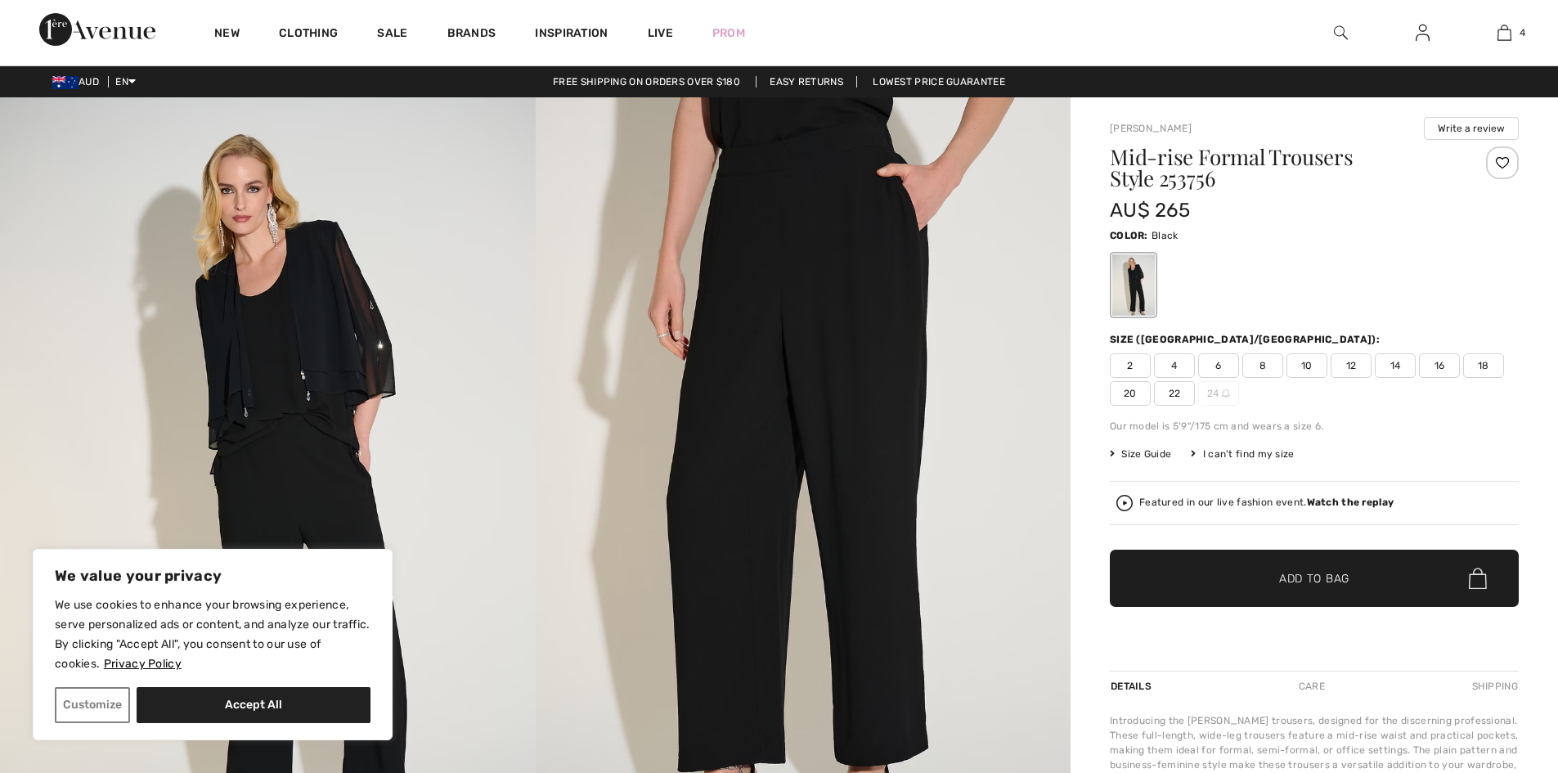 The width and height of the screenshot is (1558, 773). What do you see at coordinates (125, 82) in the screenshot?
I see `span: EN` at bounding box center [125, 82].